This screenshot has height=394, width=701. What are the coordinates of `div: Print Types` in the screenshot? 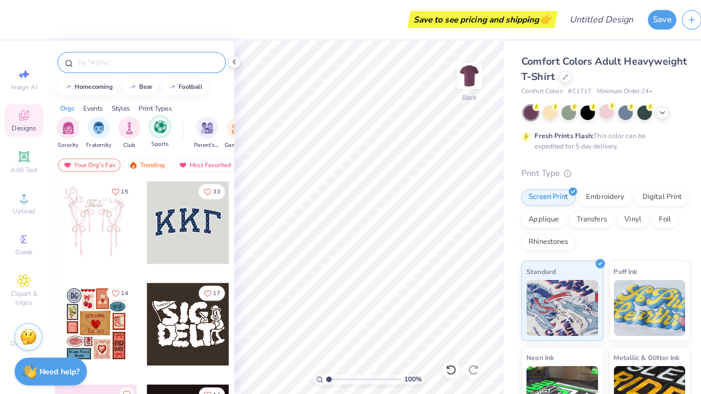 It's located at (153, 106).